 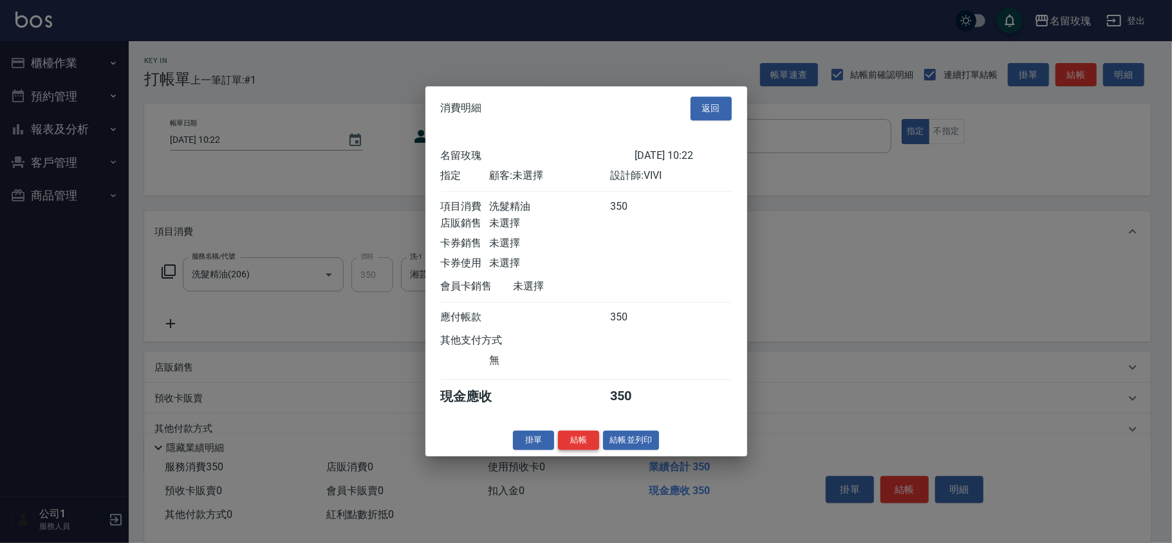 I want to click on div: 洗髮精油, so click(x=550, y=207).